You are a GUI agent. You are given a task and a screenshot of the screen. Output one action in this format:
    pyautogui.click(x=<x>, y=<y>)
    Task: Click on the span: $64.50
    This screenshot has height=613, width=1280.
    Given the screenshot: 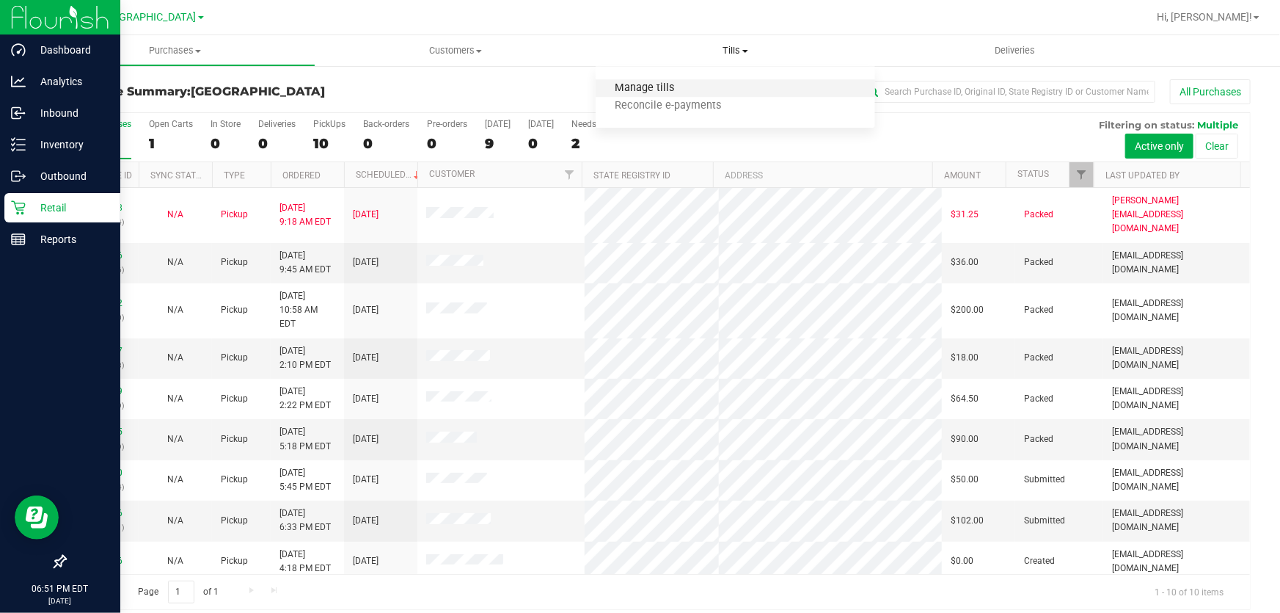 What is the action you would take?
    pyautogui.click(x=965, y=398)
    